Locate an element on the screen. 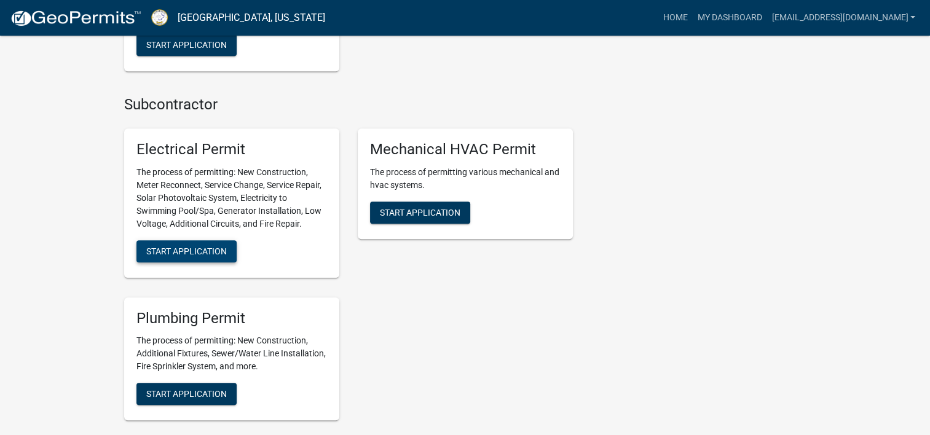 The height and width of the screenshot is (435, 930). a: Home is located at coordinates (675, 18).